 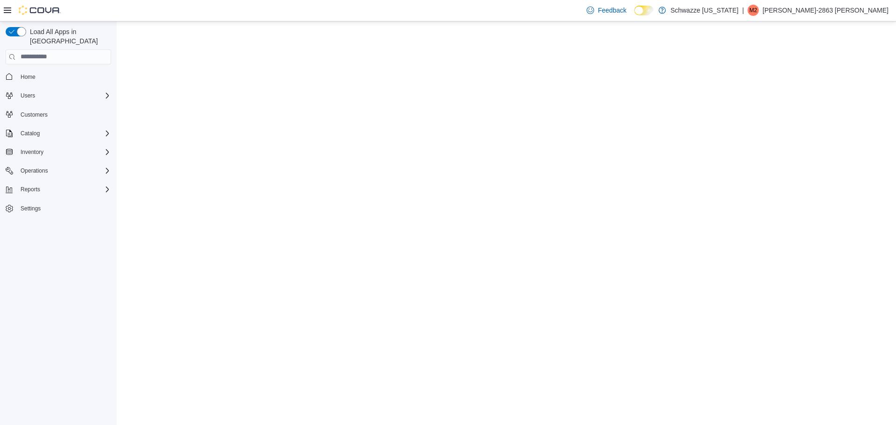 I want to click on nav: Complex example, so click(x=58, y=153).